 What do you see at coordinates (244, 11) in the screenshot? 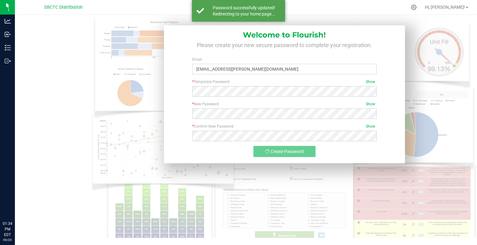
I see `div: Password successfully updated! Redirecting to your home page...` at bounding box center [244, 11].